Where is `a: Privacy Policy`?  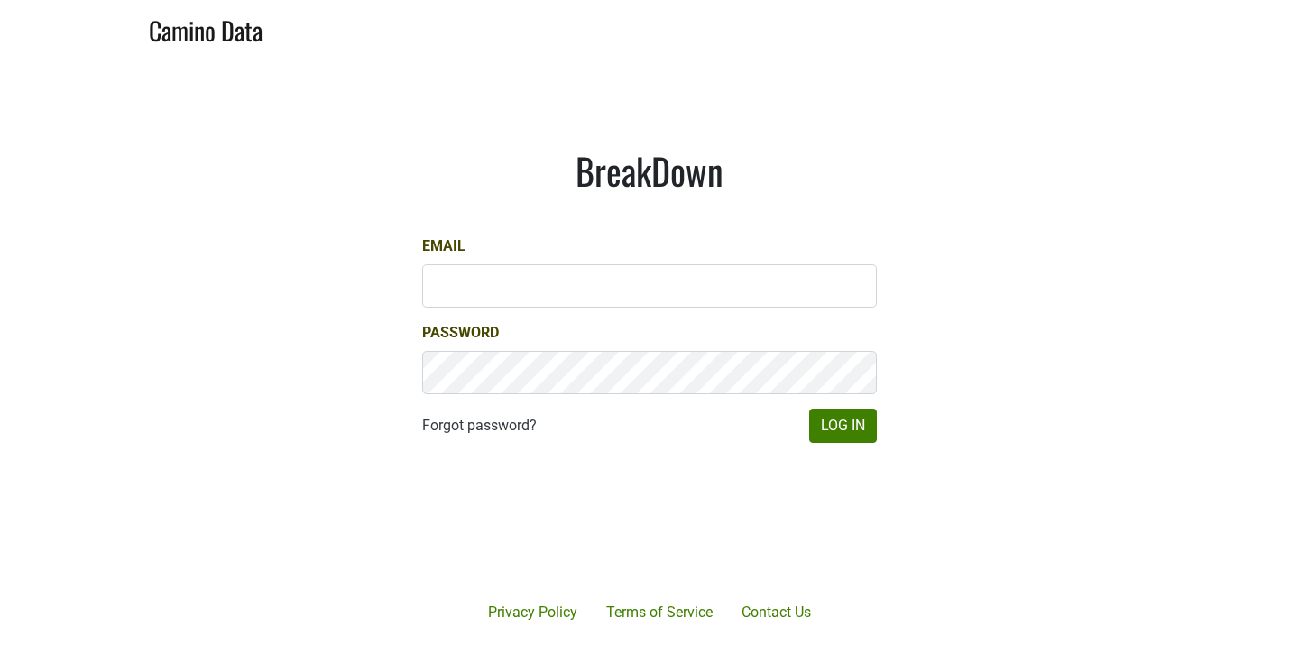 a: Privacy Policy is located at coordinates (532, 613).